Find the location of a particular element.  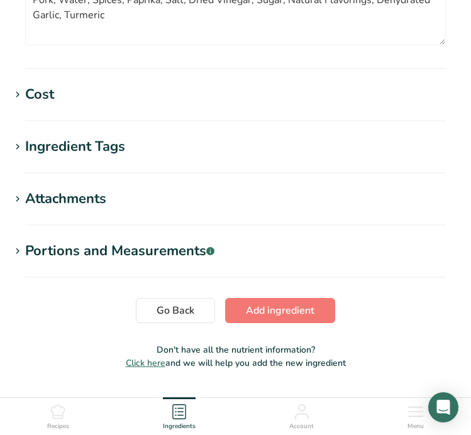

div: Ingredient Tags is located at coordinates (75, 146).